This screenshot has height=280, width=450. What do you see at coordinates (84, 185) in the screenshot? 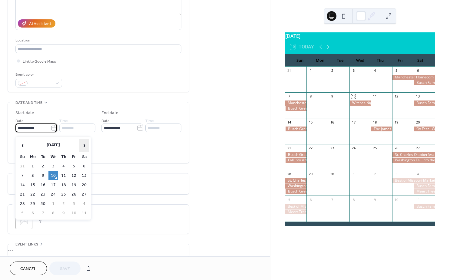
I see `td: 20` at bounding box center [84, 185].